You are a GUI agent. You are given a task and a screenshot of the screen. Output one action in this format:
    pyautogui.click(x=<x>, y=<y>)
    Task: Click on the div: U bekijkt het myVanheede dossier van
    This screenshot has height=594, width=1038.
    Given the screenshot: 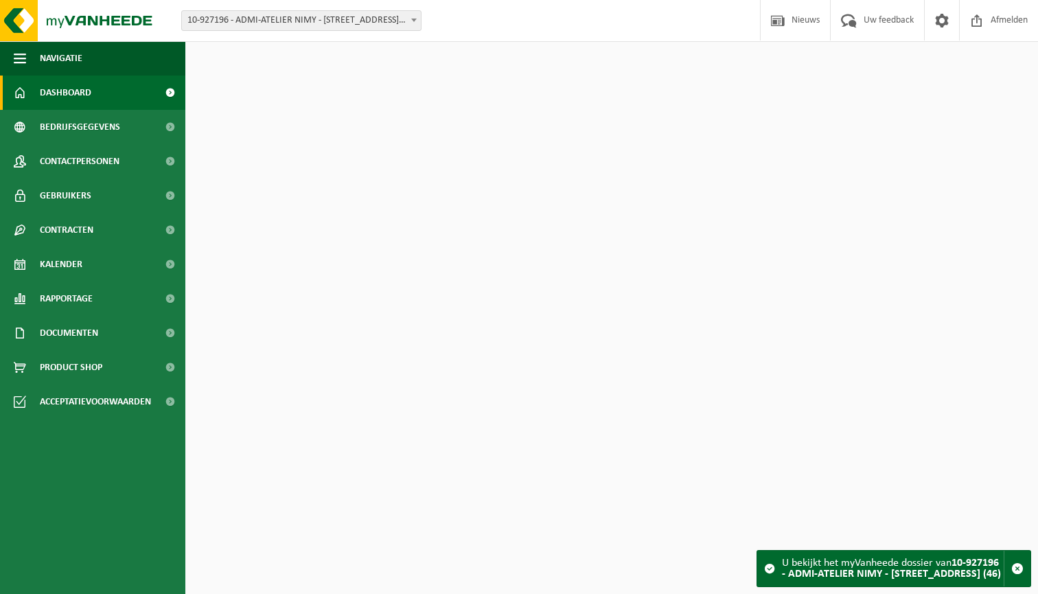 What is the action you would take?
    pyautogui.click(x=892, y=568)
    